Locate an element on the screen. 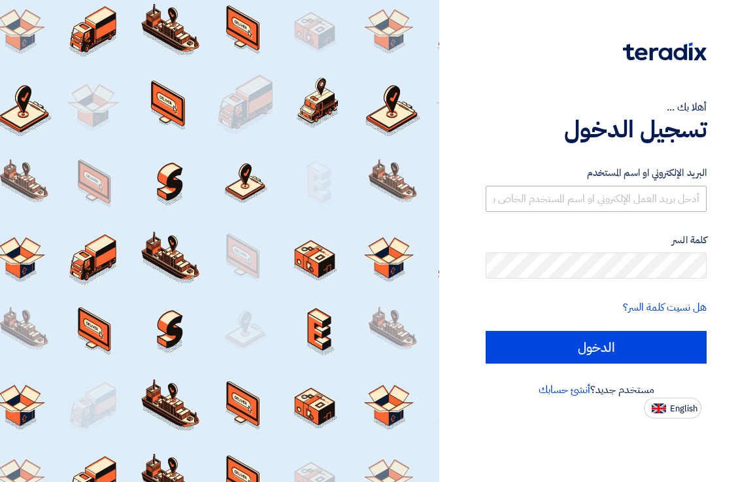 The width and height of the screenshot is (753, 482). div: مستخدم جديد؟ is located at coordinates (596, 390).